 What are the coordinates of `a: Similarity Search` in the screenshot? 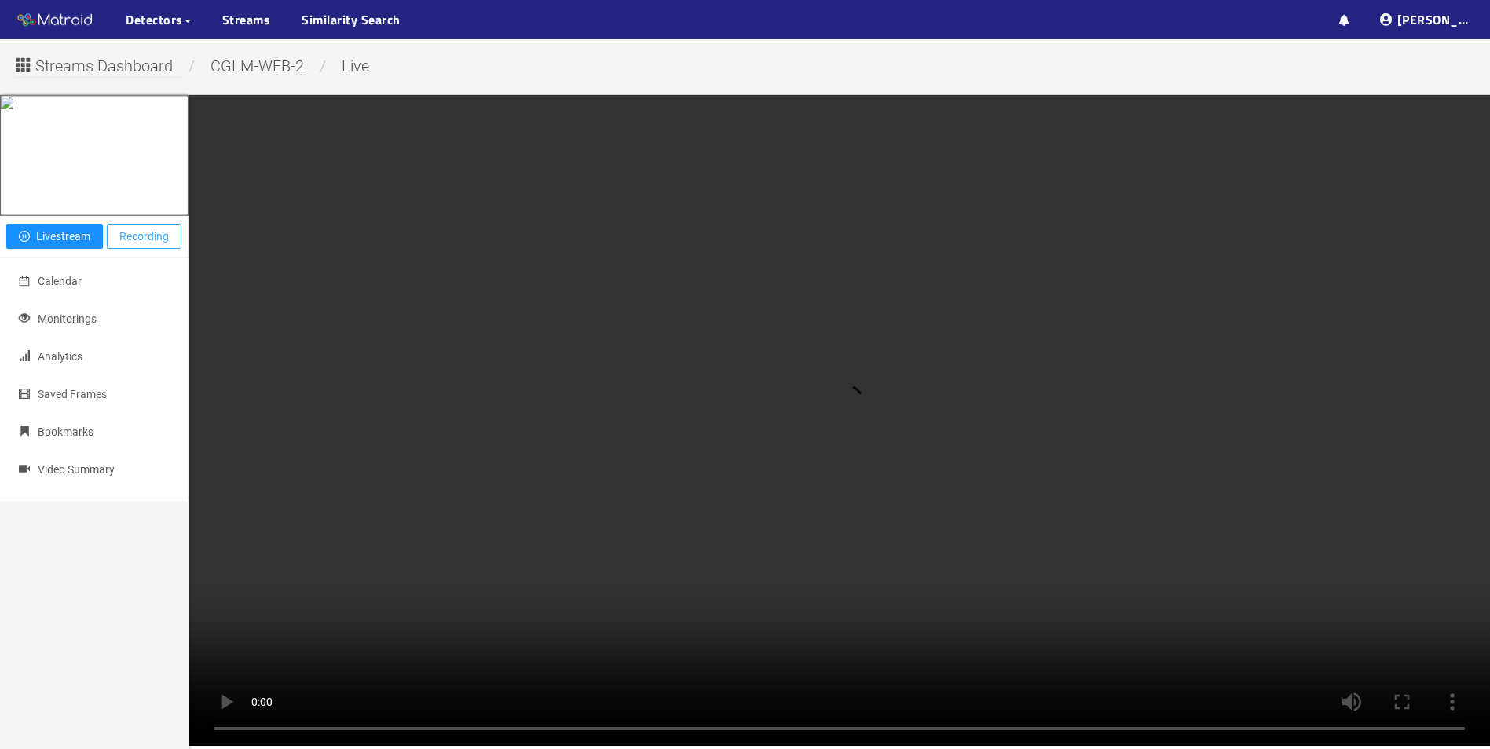 It's located at (351, 20).